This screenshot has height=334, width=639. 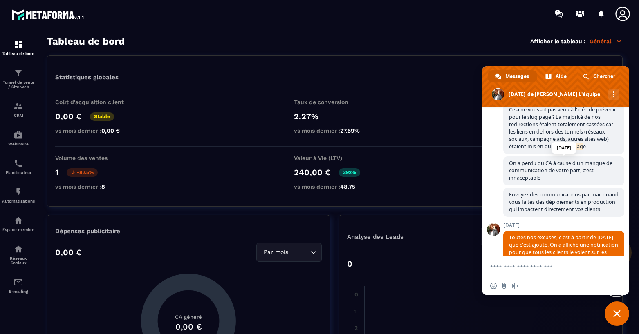 What do you see at coordinates (556, 76) in the screenshot?
I see `a: Aide` at bounding box center [556, 76].